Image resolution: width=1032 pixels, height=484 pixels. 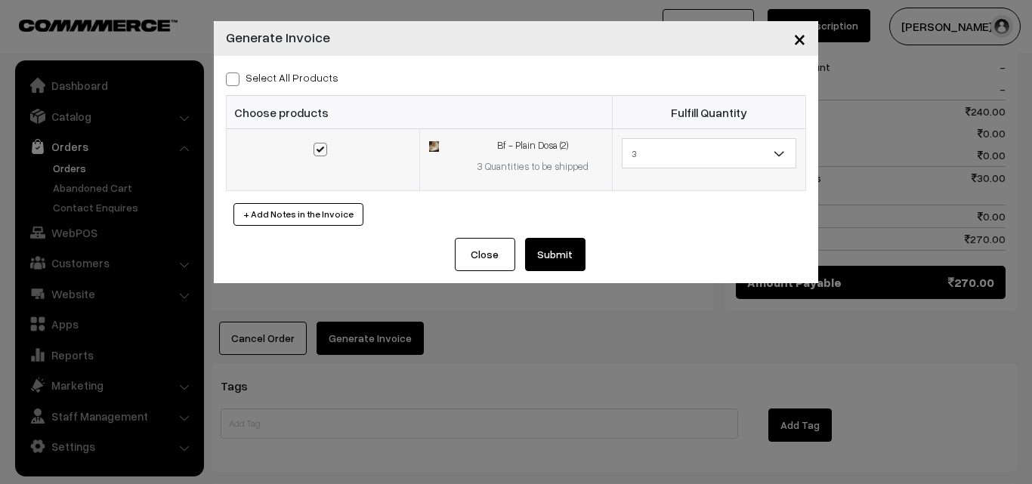 I want to click on div: Bf - Plain Dosa (2), so click(x=532, y=146).